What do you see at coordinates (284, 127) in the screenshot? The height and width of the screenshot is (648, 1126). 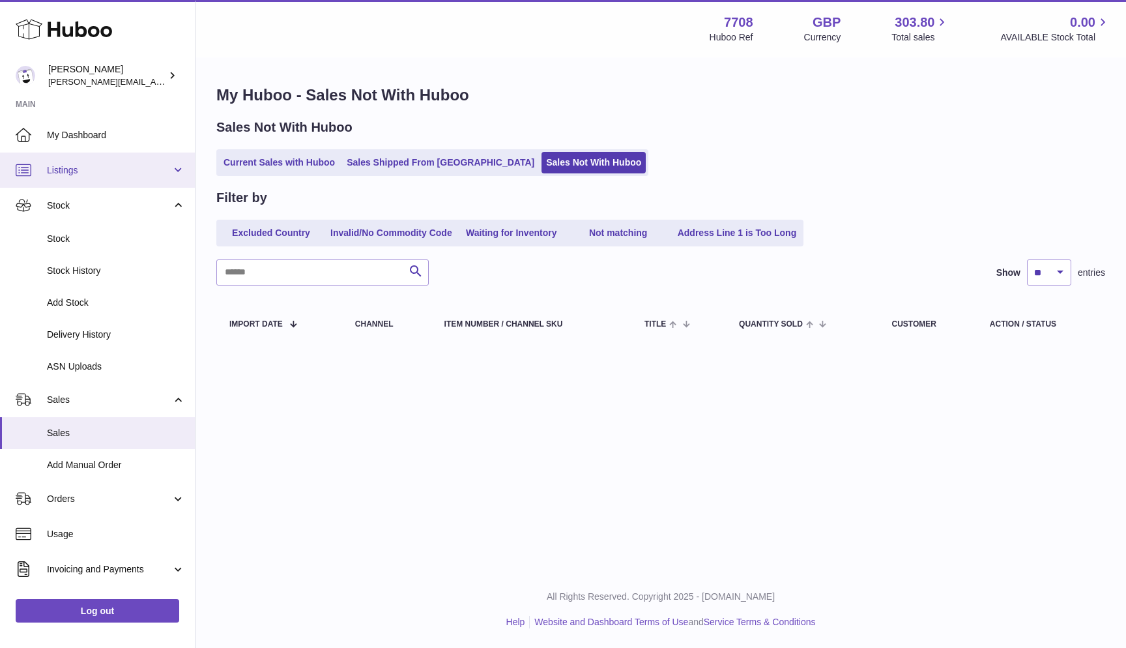 I see `h2: Sales Not With Huboo` at bounding box center [284, 127].